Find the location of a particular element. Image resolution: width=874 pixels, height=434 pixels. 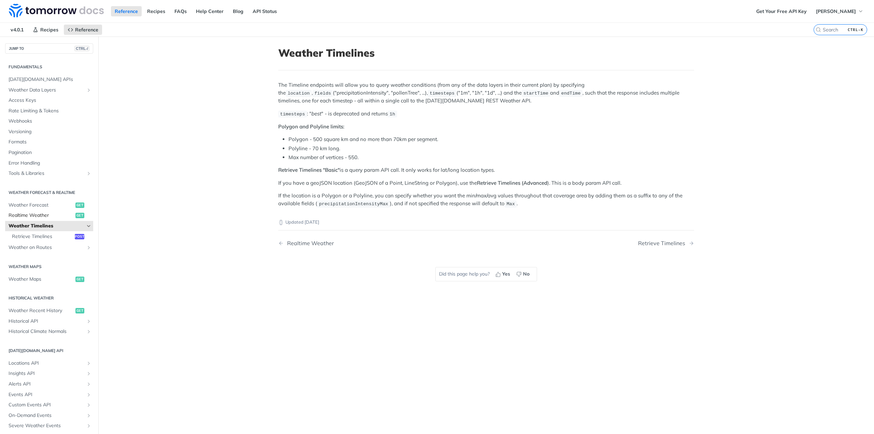

span: Weather Forecast is located at coordinates (41, 205).